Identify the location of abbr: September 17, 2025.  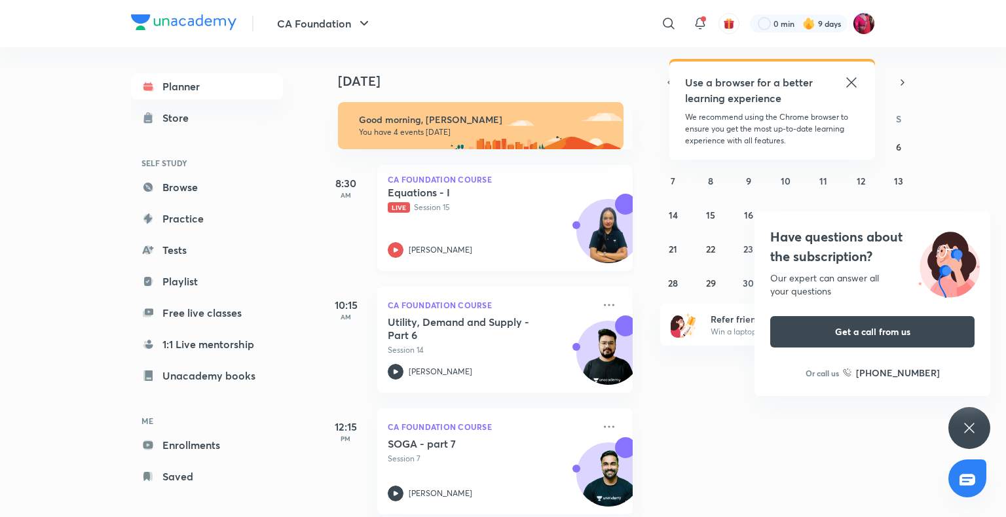
(785, 215).